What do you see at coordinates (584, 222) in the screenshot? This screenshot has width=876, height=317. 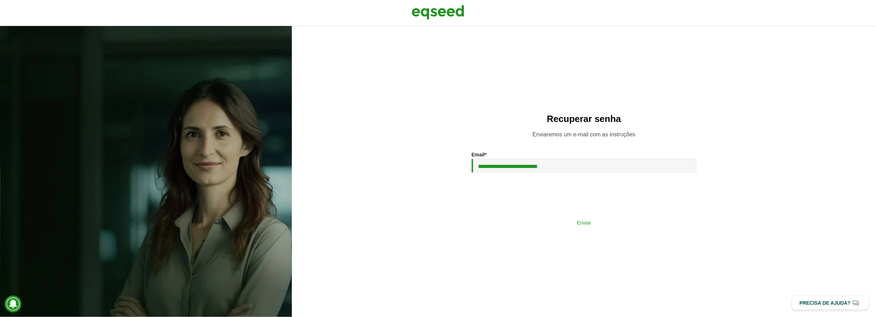 I see `button: Enviar` at bounding box center [584, 222].